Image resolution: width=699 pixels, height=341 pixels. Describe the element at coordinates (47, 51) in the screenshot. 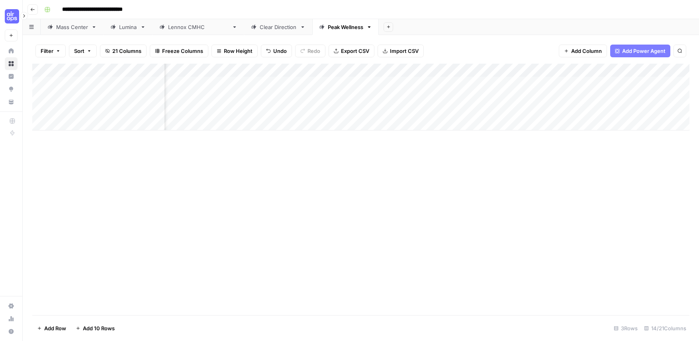

I see `span: Filter` at that location.